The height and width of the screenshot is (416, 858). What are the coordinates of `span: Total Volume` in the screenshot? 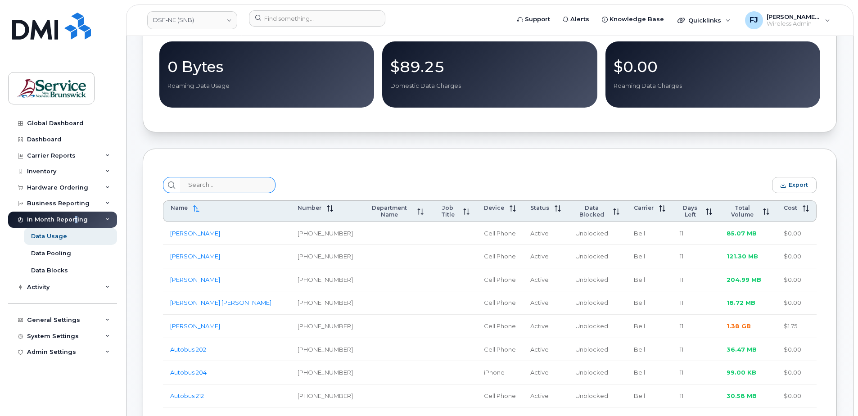 It's located at (742, 211).